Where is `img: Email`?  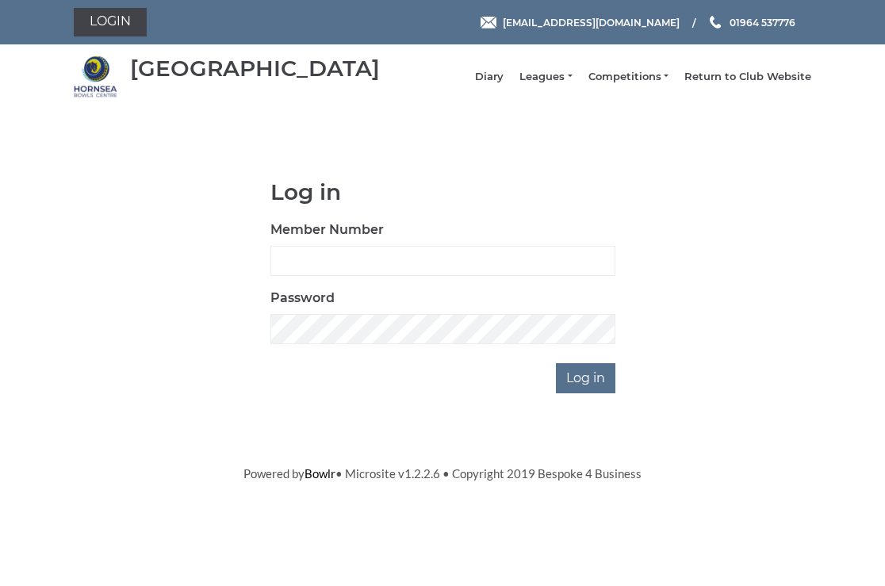
img: Email is located at coordinates (488, 22).